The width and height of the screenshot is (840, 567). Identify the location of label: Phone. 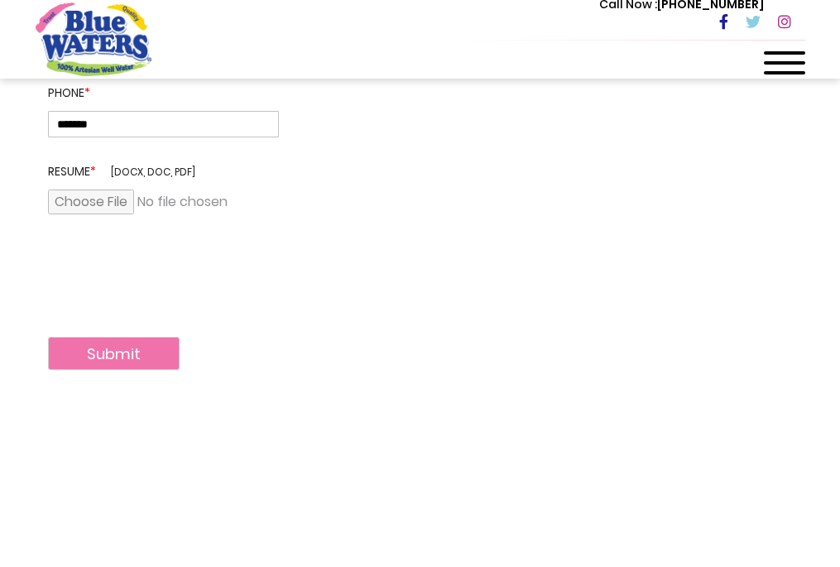
(164, 84).